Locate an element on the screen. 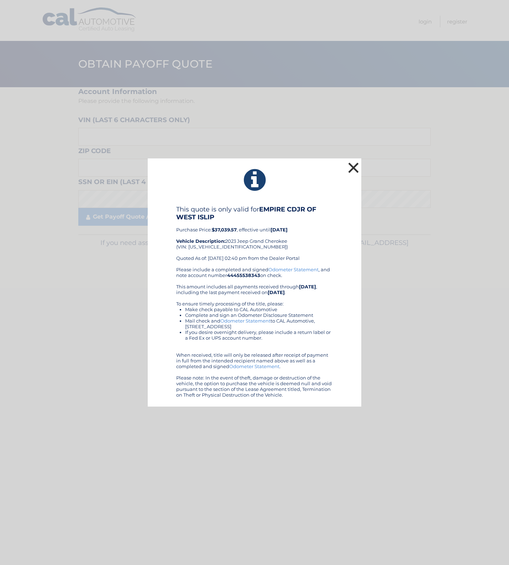 Image resolution: width=509 pixels, height=565 pixels. b: 44455538343 is located at coordinates (244, 275).